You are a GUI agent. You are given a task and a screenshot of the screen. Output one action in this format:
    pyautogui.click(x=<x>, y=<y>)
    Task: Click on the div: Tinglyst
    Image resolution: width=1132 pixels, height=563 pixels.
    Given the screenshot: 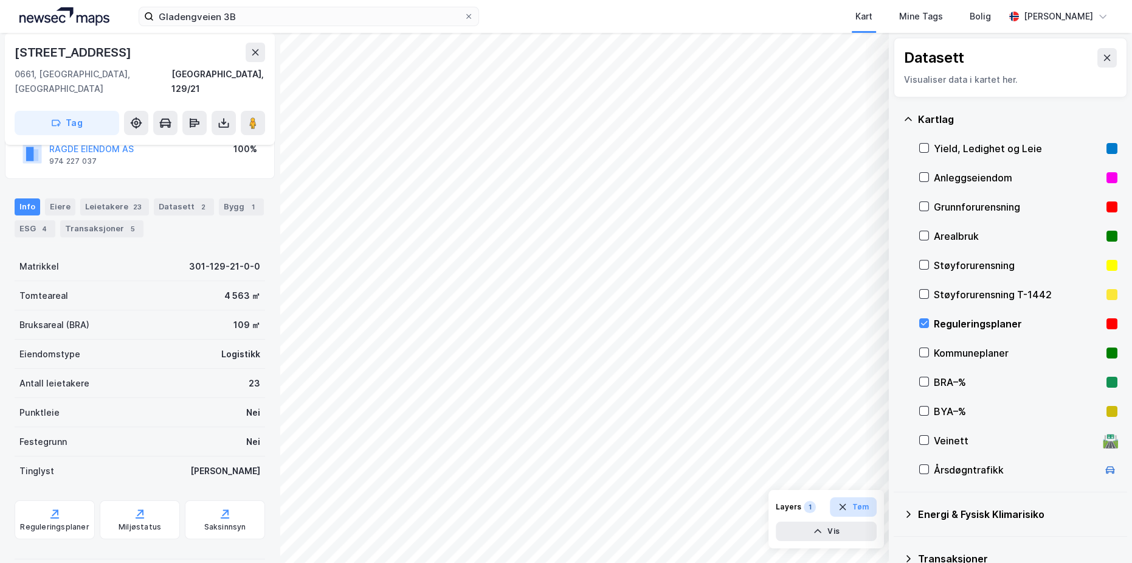 What is the action you would take?
    pyautogui.click(x=36, y=471)
    